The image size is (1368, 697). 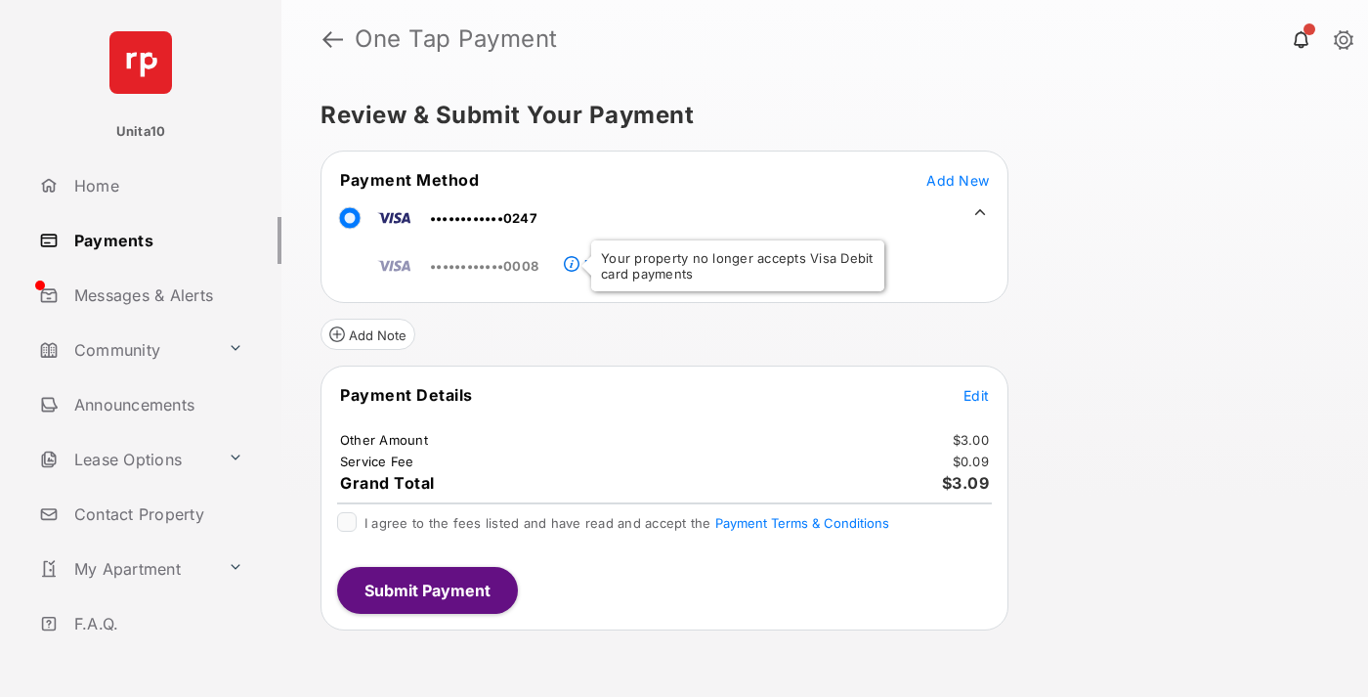 What do you see at coordinates (966, 483) in the screenshot?
I see `span: $3.09` at bounding box center [966, 483].